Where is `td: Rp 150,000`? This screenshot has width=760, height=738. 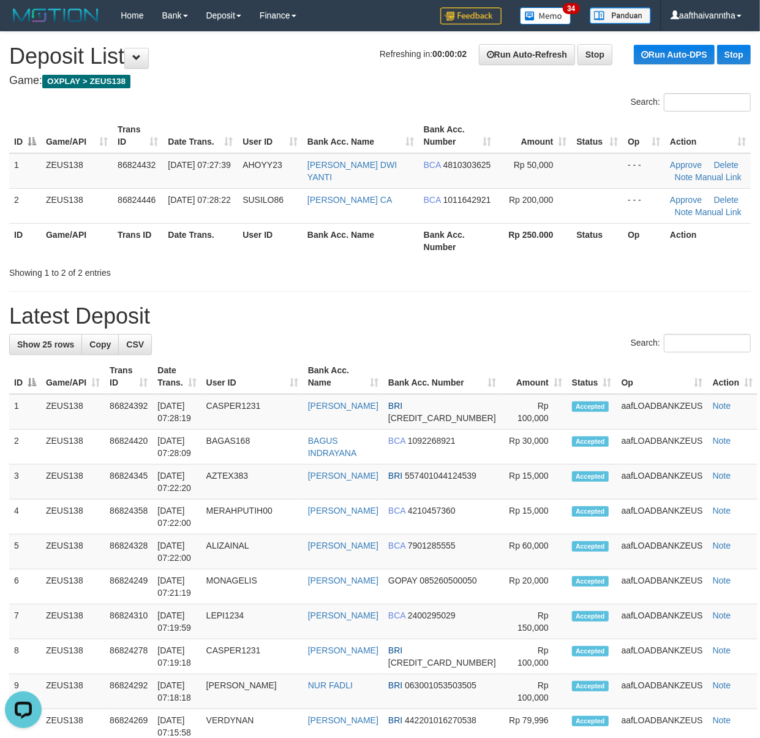 td: Rp 150,000 is located at coordinates (534, 621).